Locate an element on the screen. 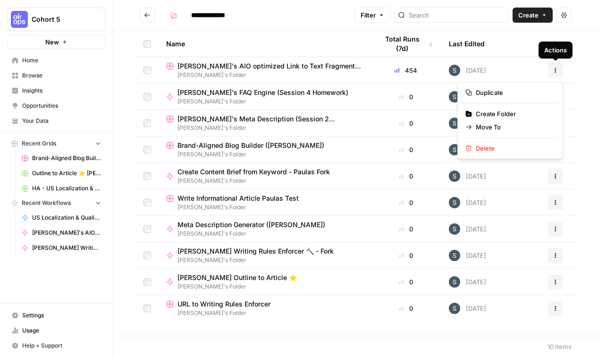  span: Cohort 5 is located at coordinates (60, 19).